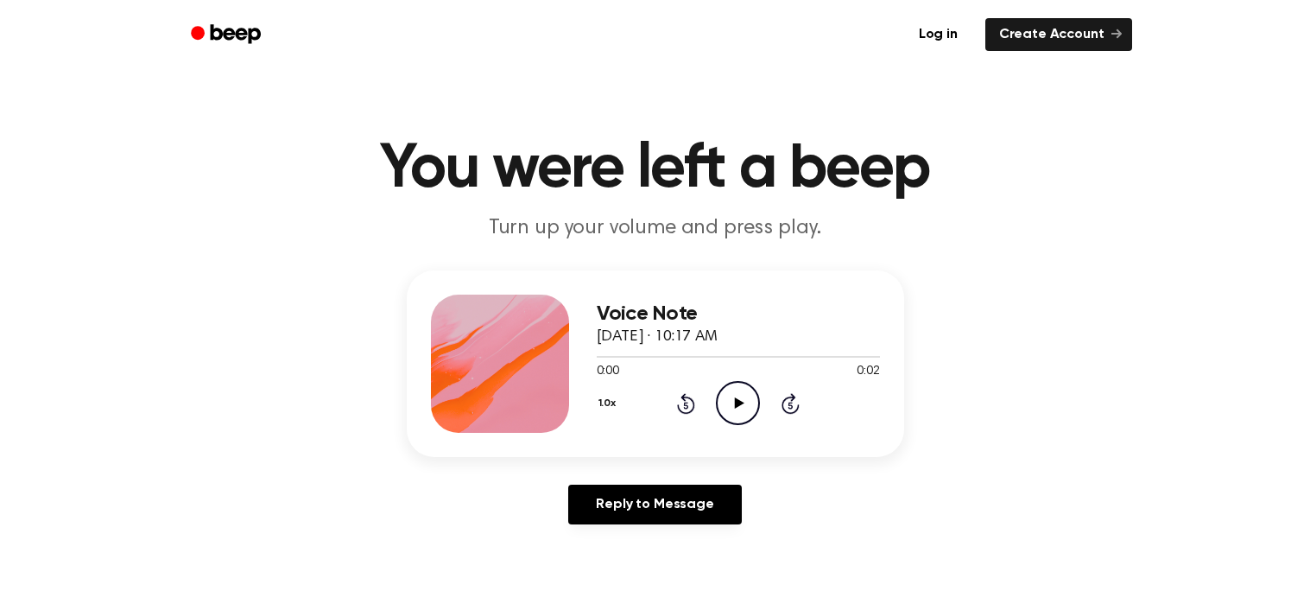 The image size is (1310, 591). I want to click on span: 0:00, so click(608, 371).